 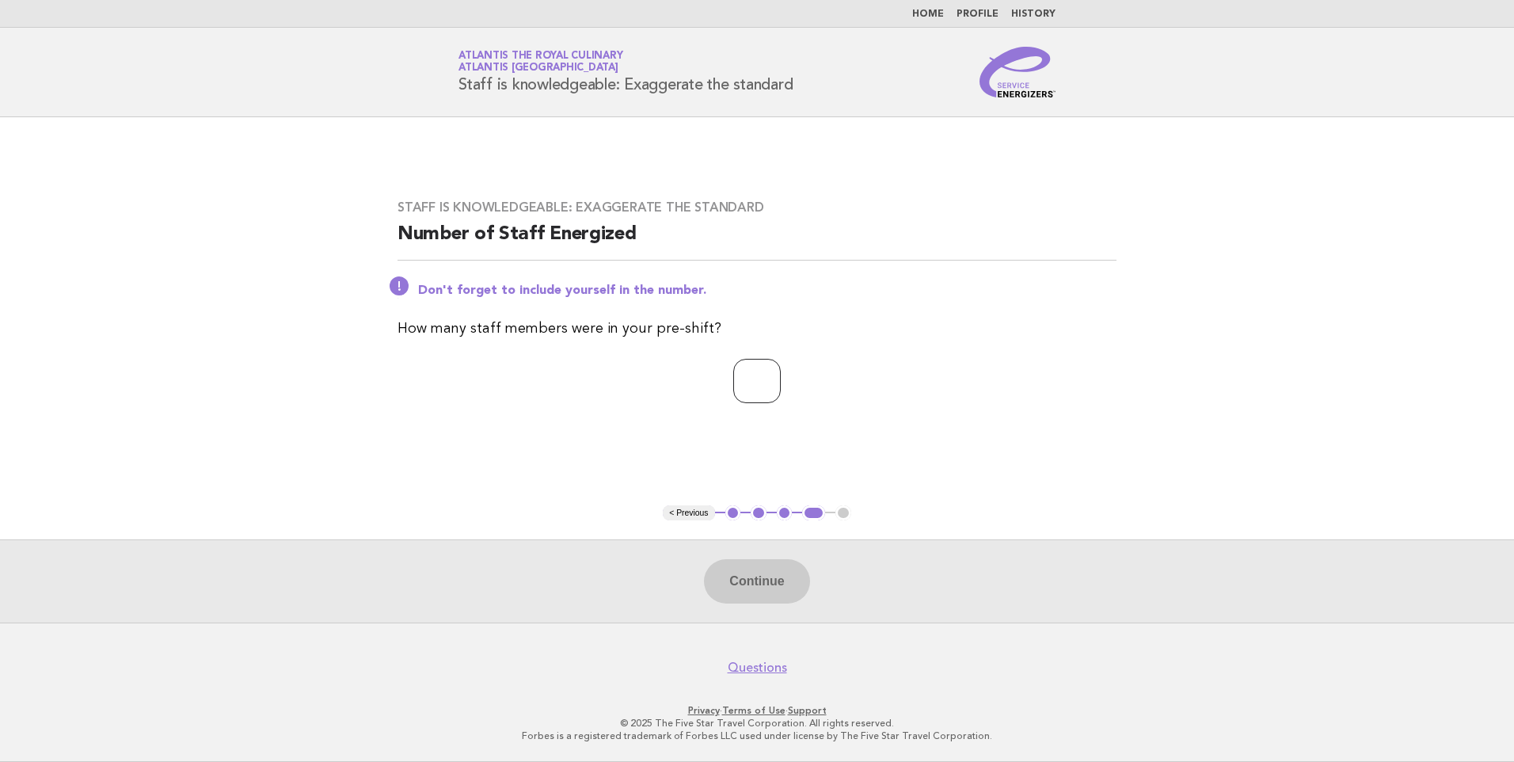 I want to click on img: Service Energizers, so click(x=1018, y=72).